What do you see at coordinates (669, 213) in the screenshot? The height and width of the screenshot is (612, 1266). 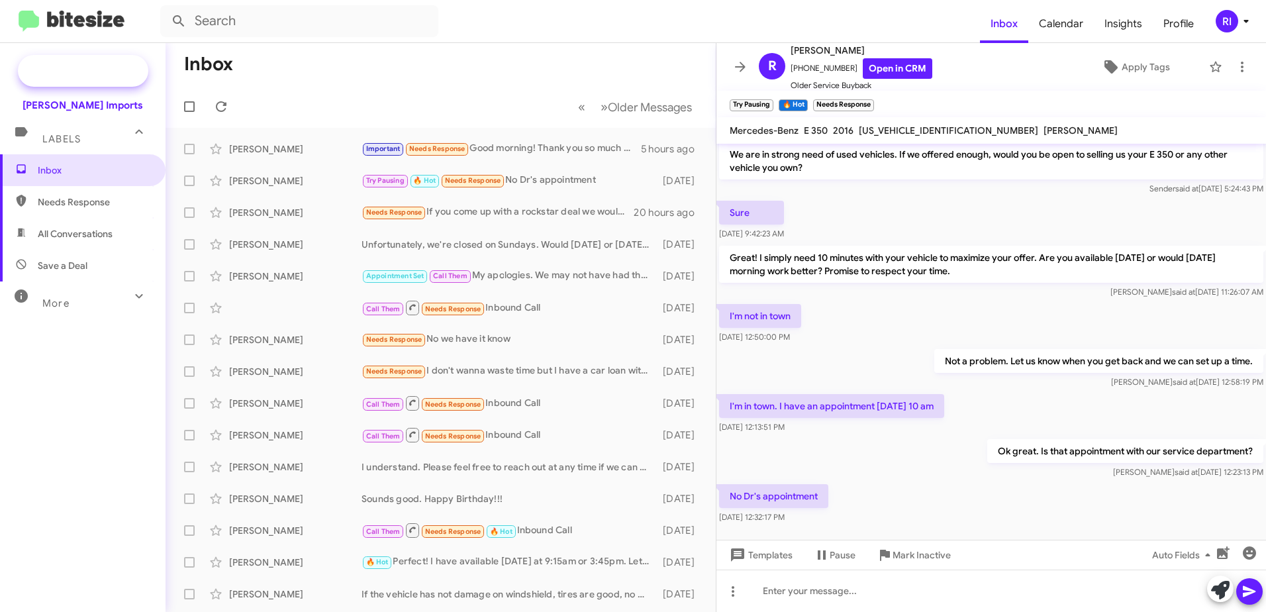 I see `div: 20 hours ago` at bounding box center [669, 213].